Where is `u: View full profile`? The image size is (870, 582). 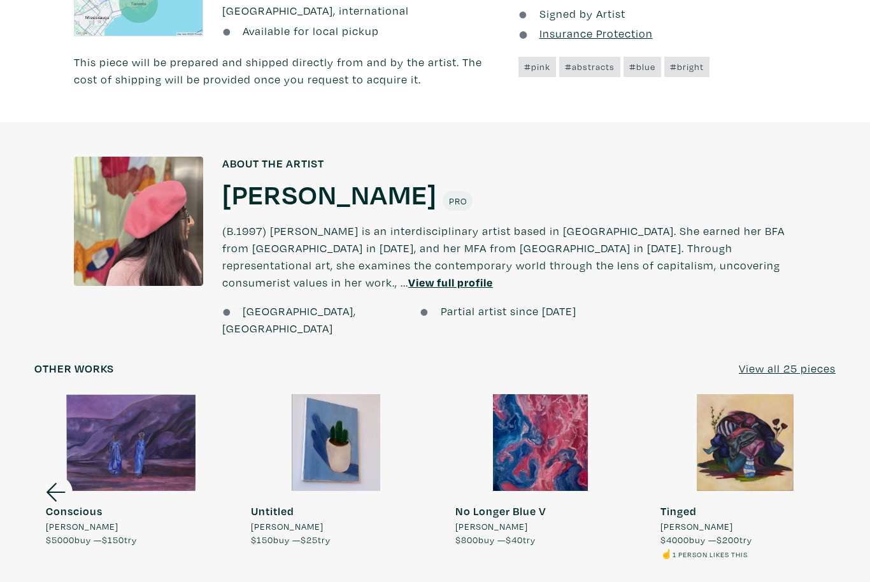
u: View full profile is located at coordinates (450, 282).